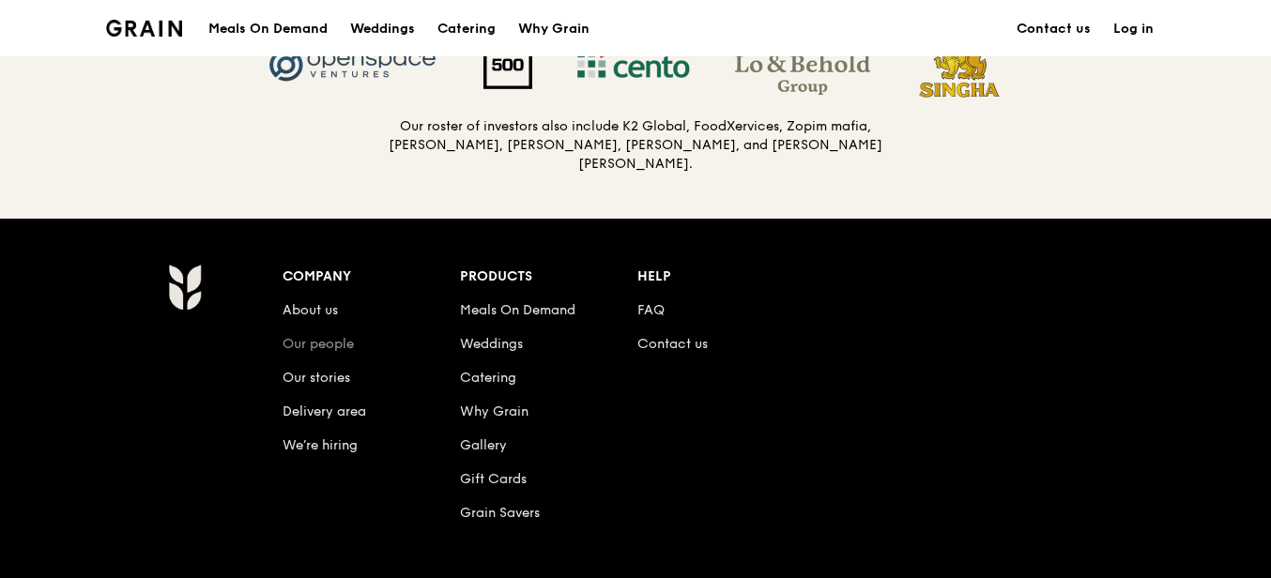 This screenshot has width=1271, height=578. I want to click on div: Company, so click(371, 277).